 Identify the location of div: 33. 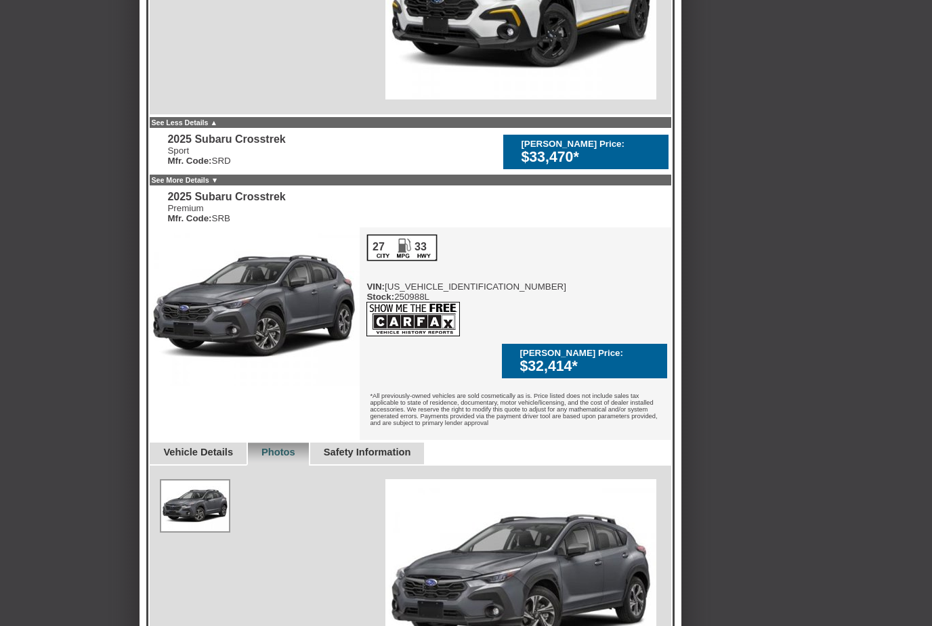
(420, 248).